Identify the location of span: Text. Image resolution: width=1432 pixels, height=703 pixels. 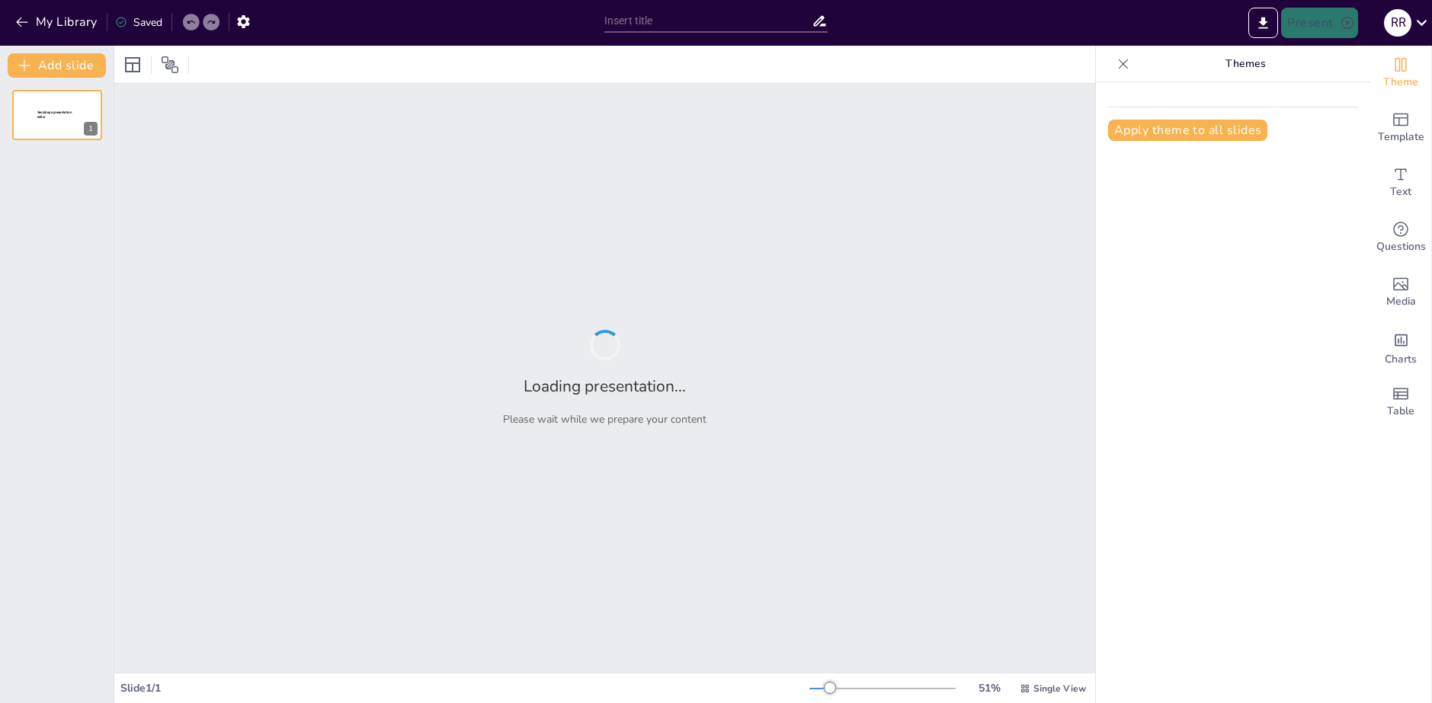
(1400, 192).